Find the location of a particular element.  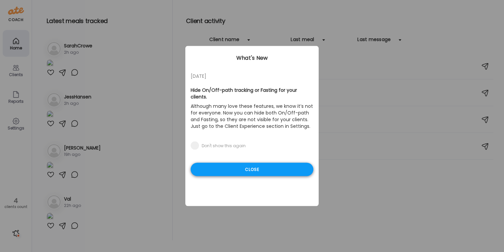

div: What's New is located at coordinates (252, 58).